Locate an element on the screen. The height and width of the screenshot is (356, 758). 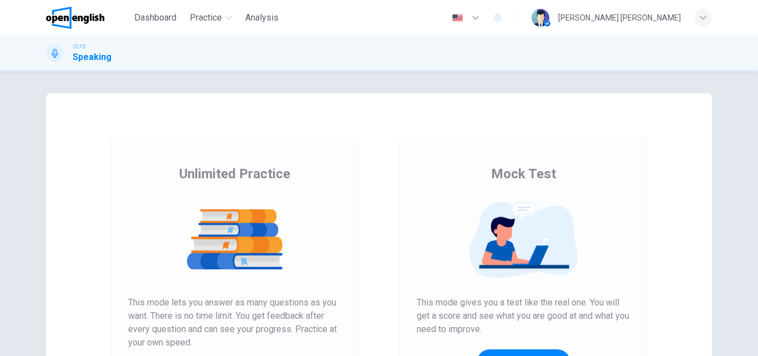
img: OpenEnglish logo is located at coordinates (75, 18).